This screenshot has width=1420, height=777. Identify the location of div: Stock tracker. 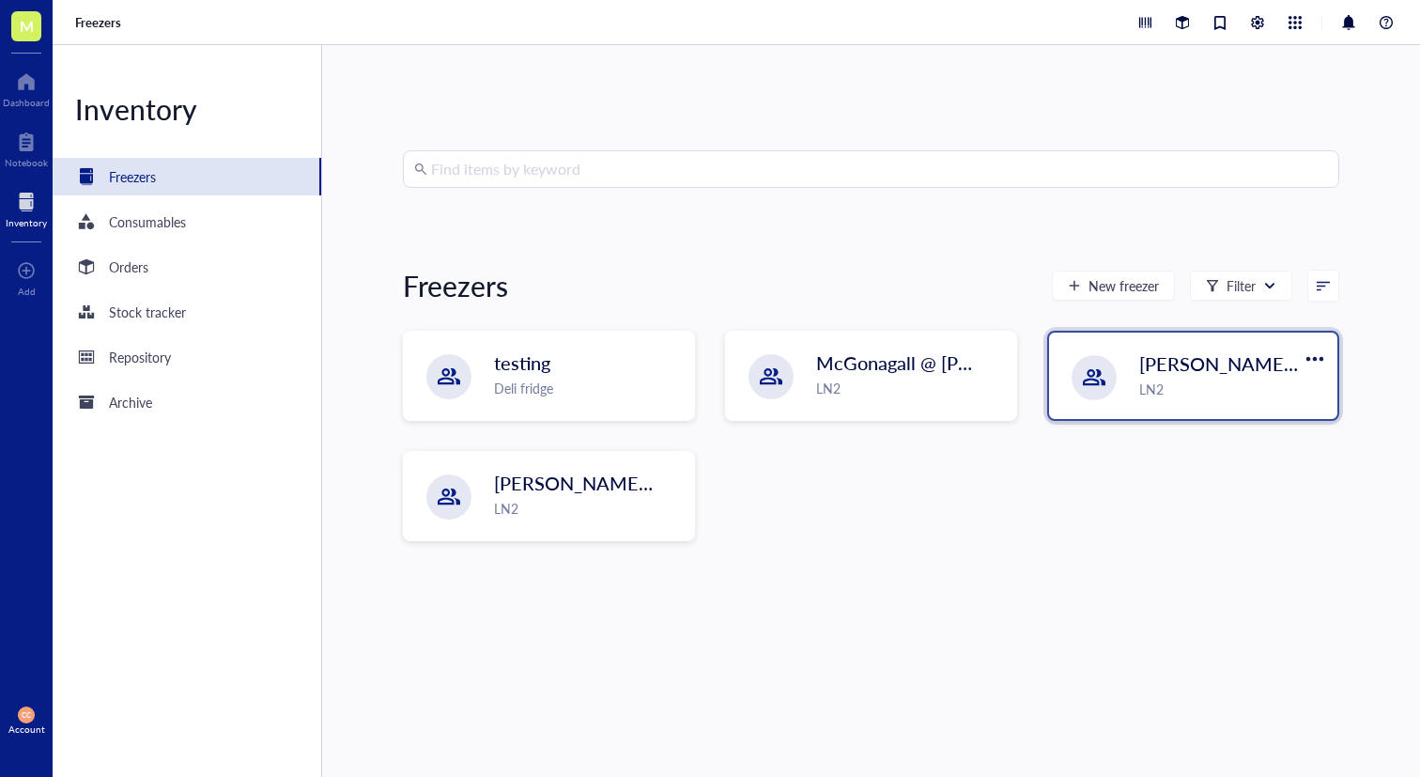
(147, 312).